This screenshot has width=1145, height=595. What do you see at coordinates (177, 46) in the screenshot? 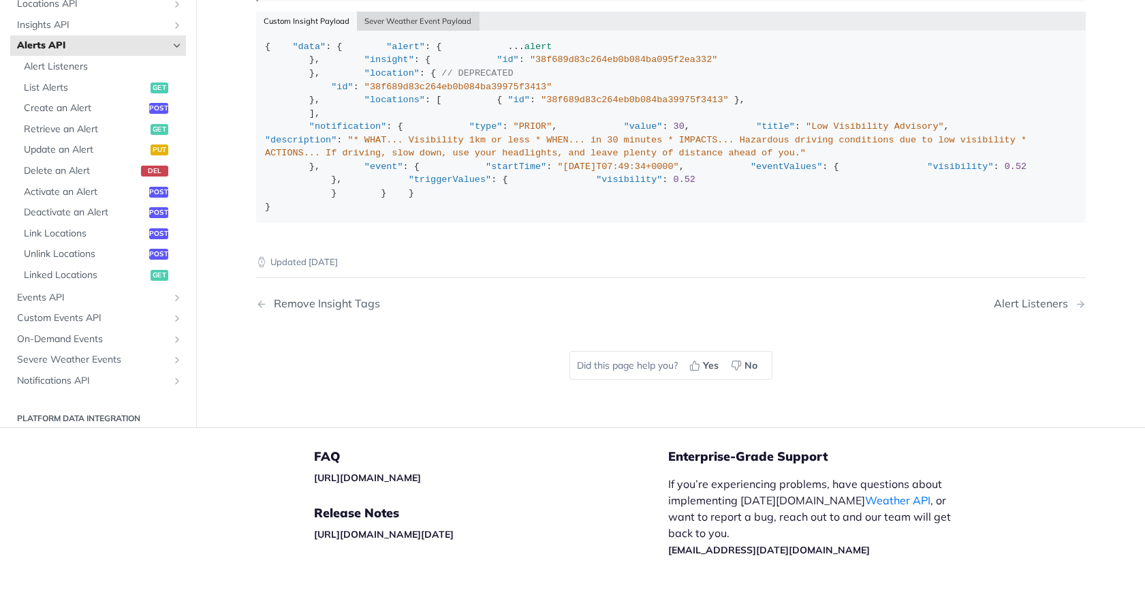
I see `button: Hide subpages for Alerts API` at bounding box center [177, 46].